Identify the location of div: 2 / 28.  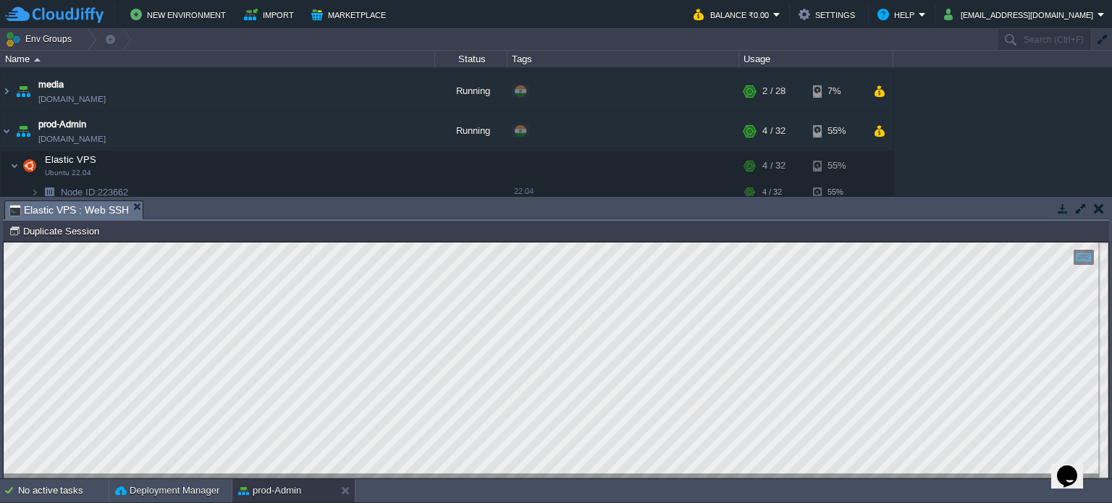
(774, 91).